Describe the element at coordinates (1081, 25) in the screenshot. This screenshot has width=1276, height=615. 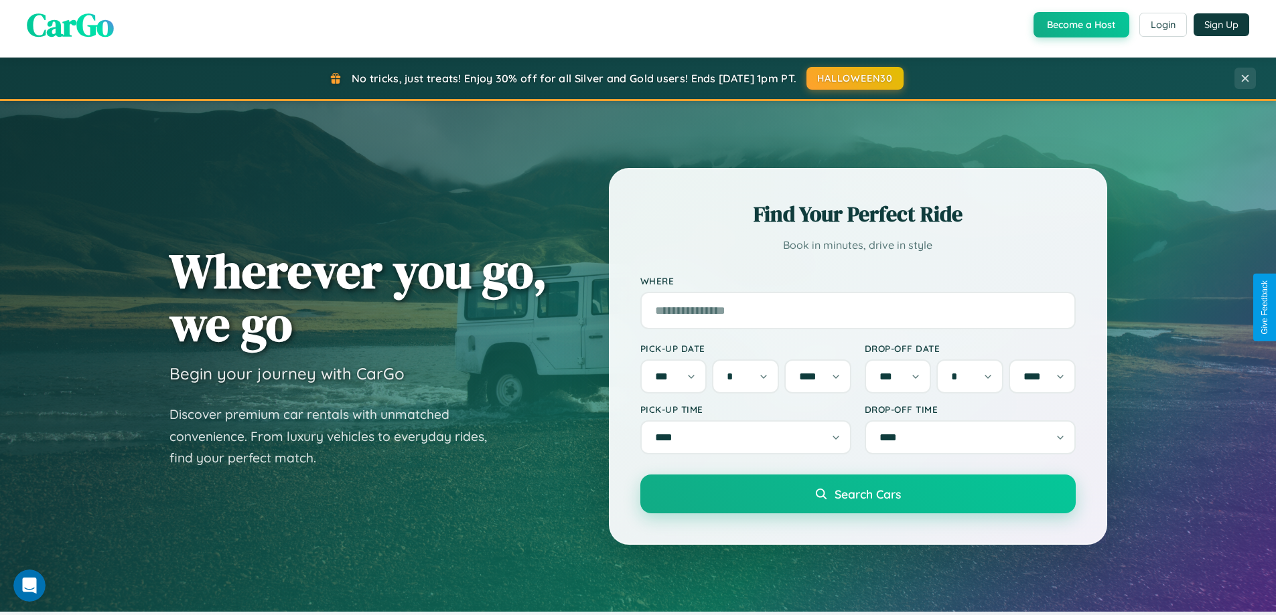
I see `button: Become a Host` at that location.